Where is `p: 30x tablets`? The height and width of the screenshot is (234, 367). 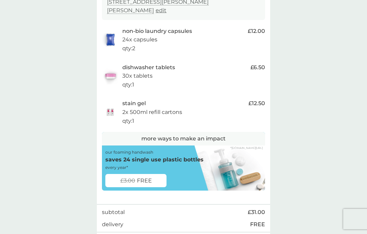 p: 30x tablets is located at coordinates (137, 76).